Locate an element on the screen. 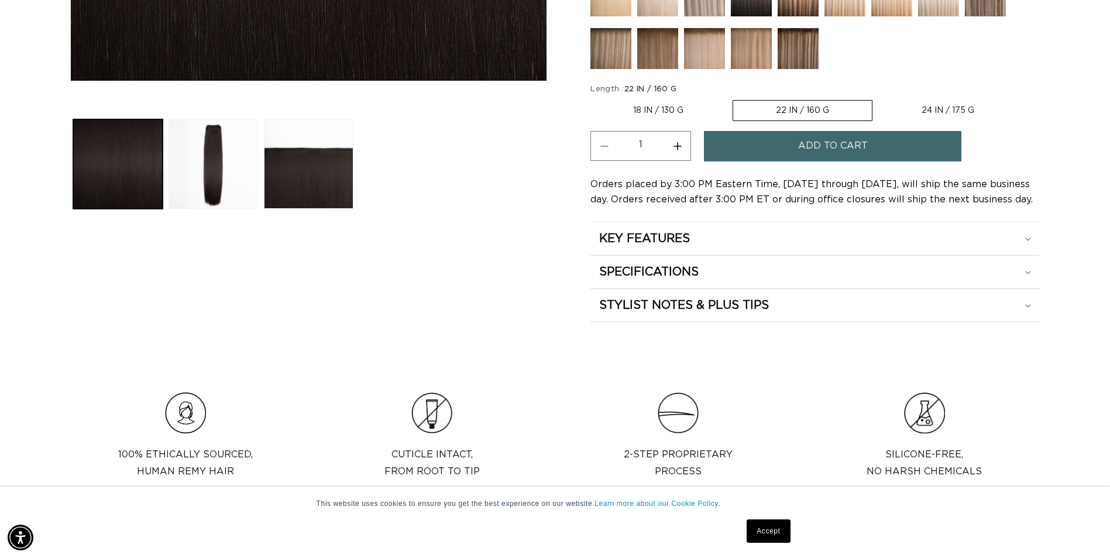  legend: Length : is located at coordinates (634, 89).